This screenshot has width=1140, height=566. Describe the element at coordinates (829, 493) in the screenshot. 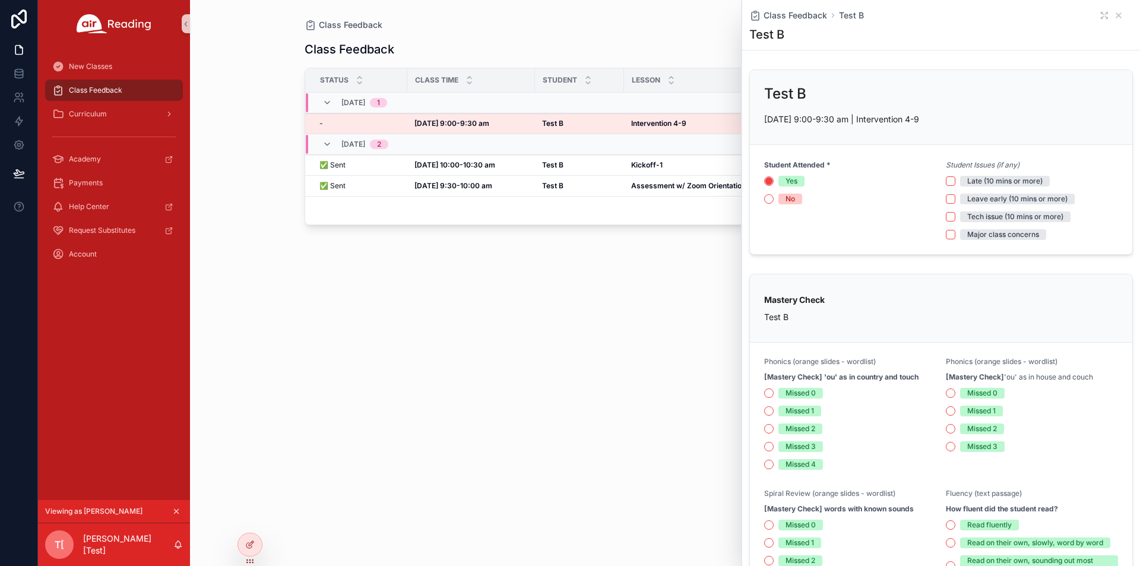

I see `span: Spiral Review (orange slides - wordlist)` at that location.